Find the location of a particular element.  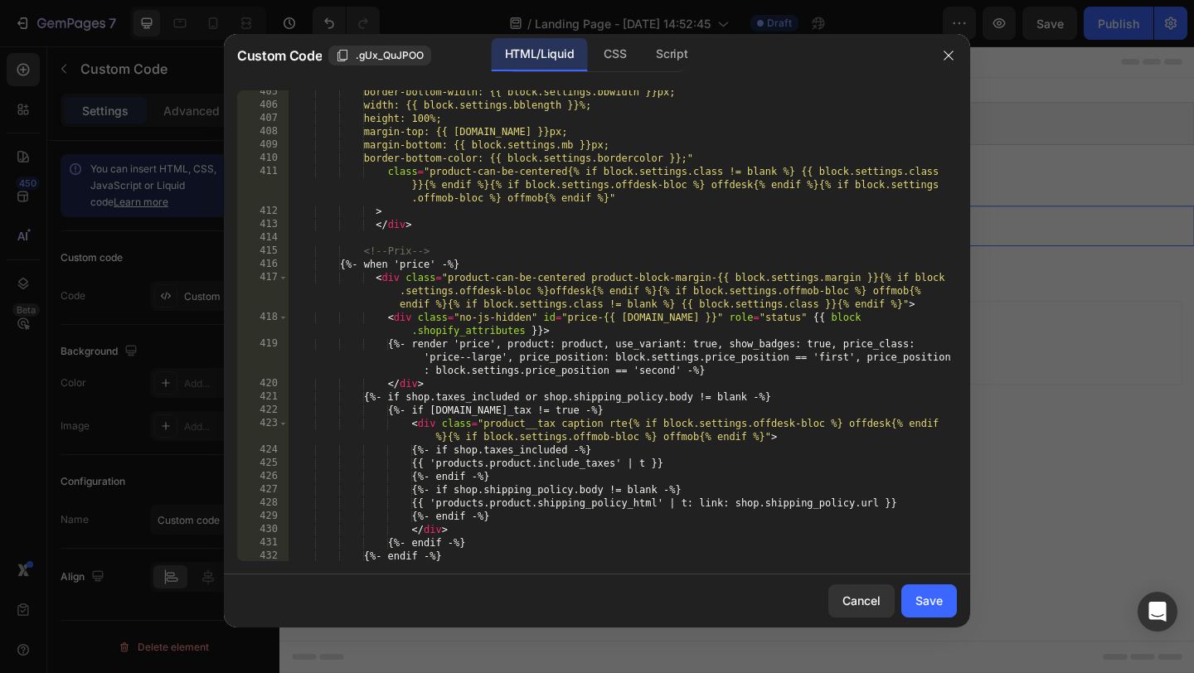

div: Cancel is located at coordinates (861, 600).